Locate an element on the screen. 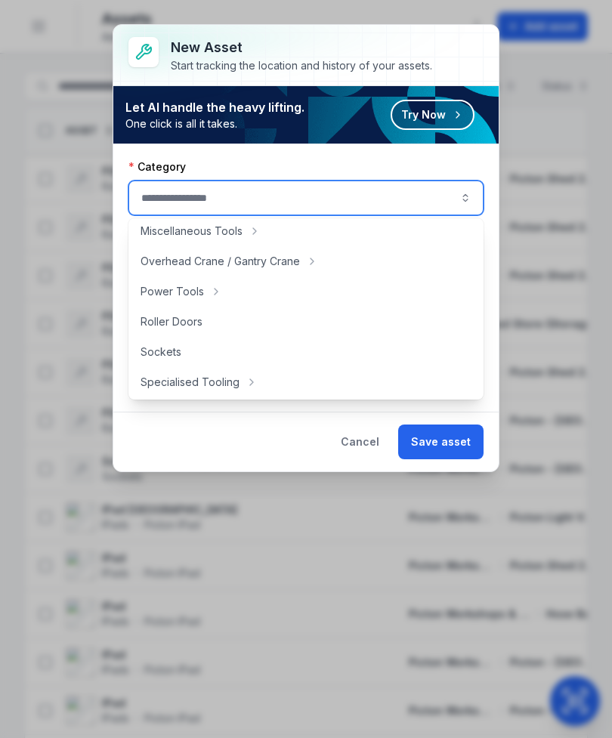 The image size is (612, 738). span: Specialised Tooling is located at coordinates (190, 382).